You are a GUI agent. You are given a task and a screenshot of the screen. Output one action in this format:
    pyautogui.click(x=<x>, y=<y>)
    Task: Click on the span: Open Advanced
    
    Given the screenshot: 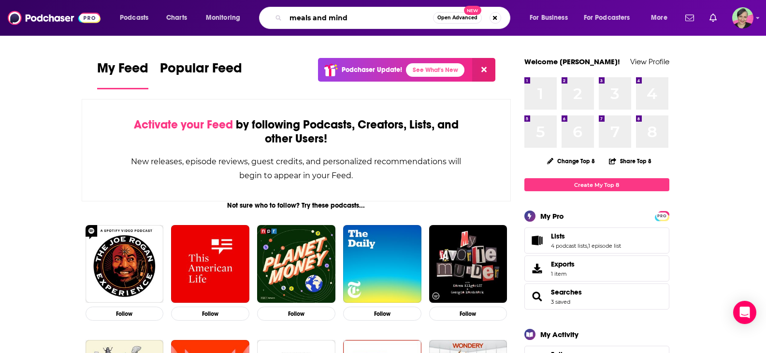 What is the action you would take?
    pyautogui.click(x=457, y=18)
    